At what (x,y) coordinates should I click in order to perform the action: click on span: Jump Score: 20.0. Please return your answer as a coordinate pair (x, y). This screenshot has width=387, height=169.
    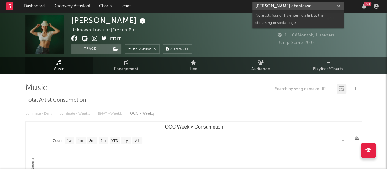
    Looking at the image, I should click on (296, 43).